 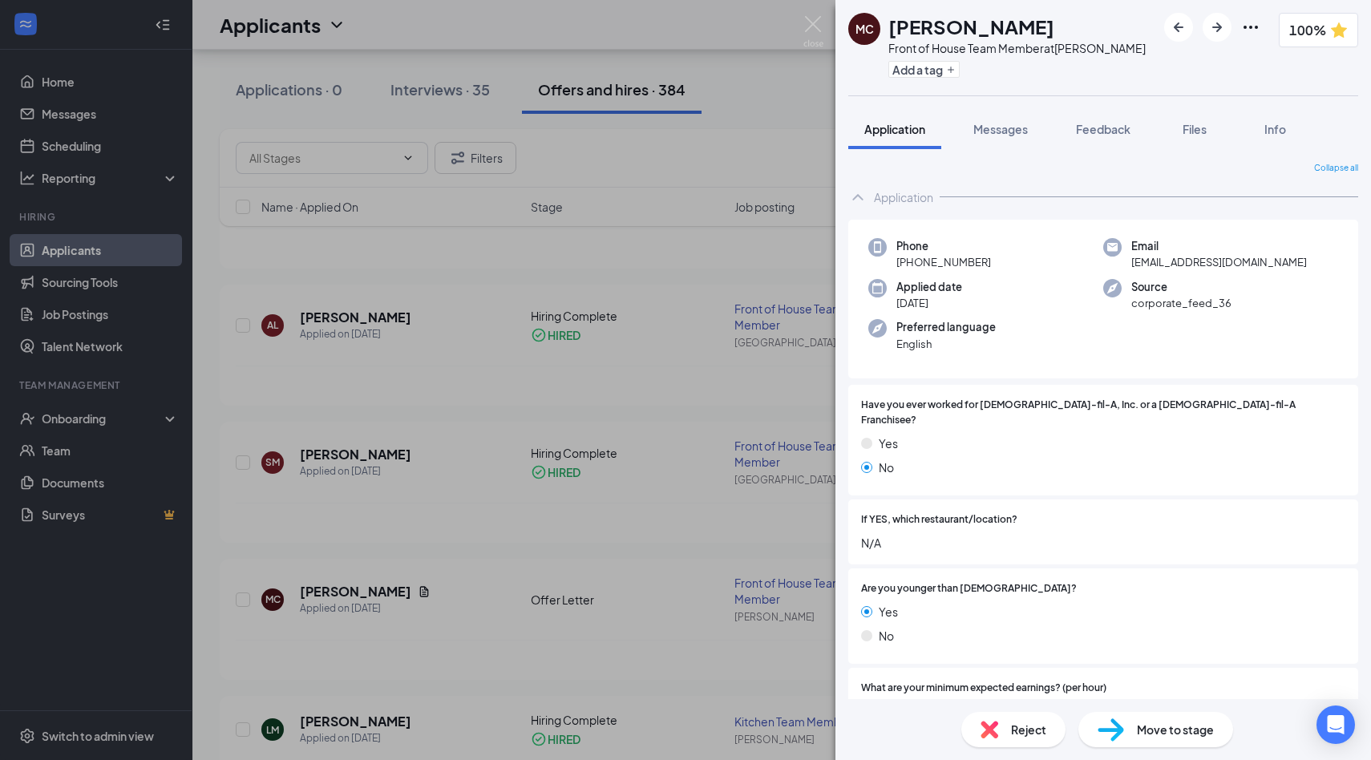 What do you see at coordinates (1219, 246) in the screenshot?
I see `span: Email` at bounding box center [1219, 246].